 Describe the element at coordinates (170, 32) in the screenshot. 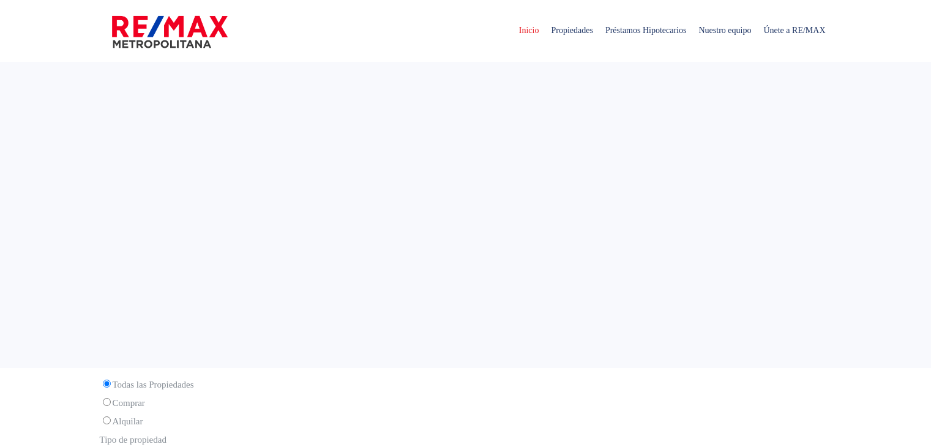

I see `img: remax-metropolitana-logo` at that location.